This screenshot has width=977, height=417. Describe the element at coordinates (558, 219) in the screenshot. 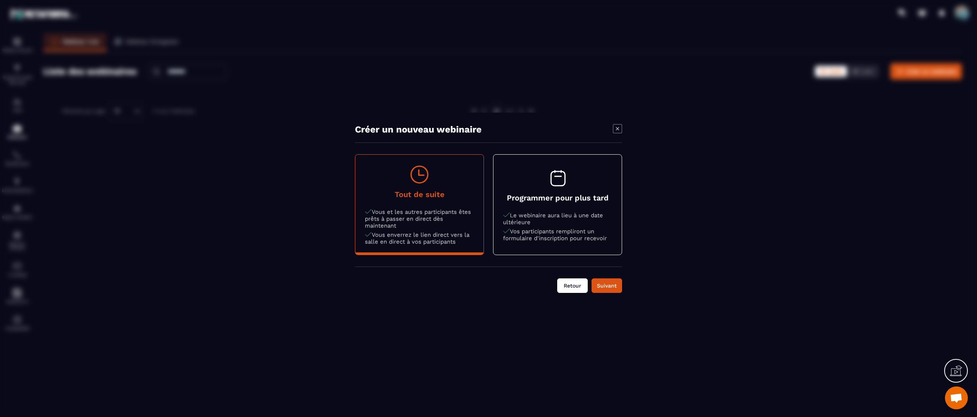

I see `p: Le webinaire aura lieu à une date ultérieure` at that location.